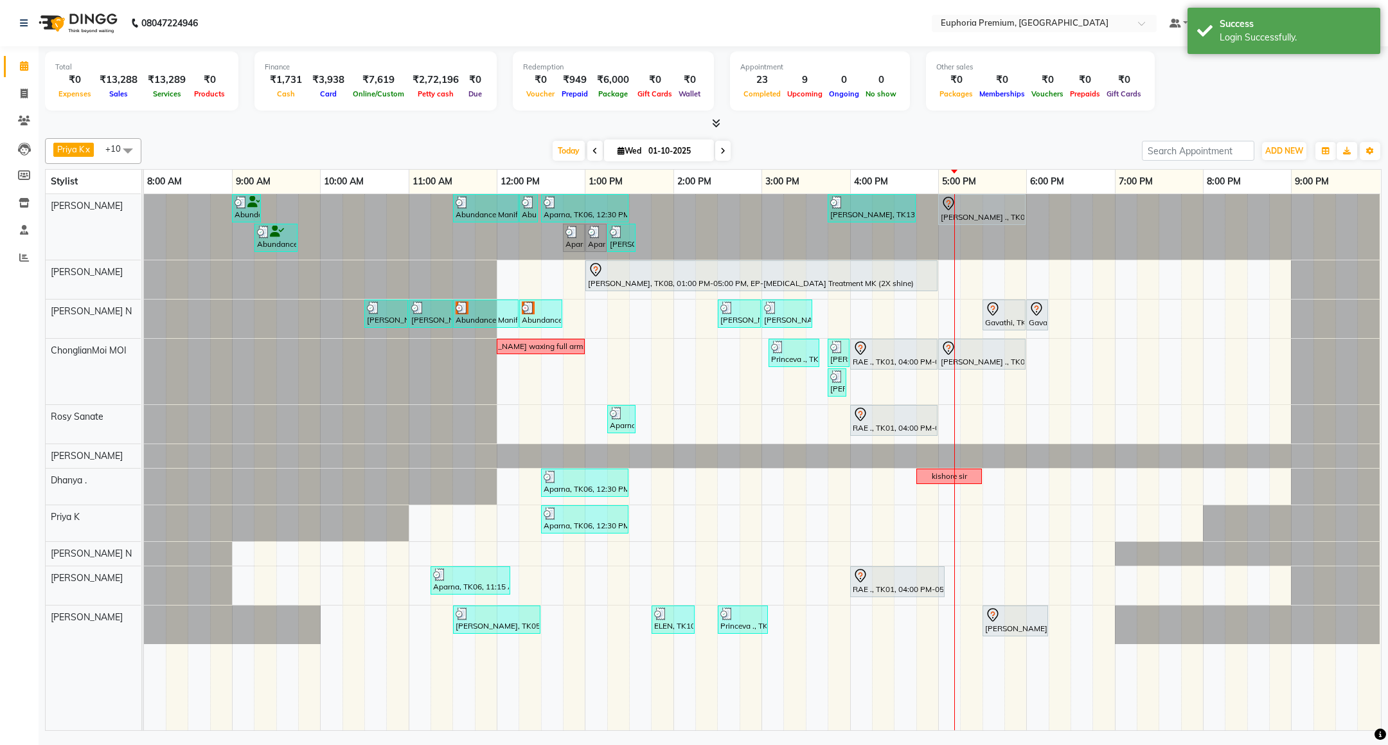 This screenshot has width=1388, height=745. I want to click on div: Aparna, TK06, 12:30 PM-01:30 PM, EP-Swedish Massage (Oil) 45+15 Package, so click(585, 483).